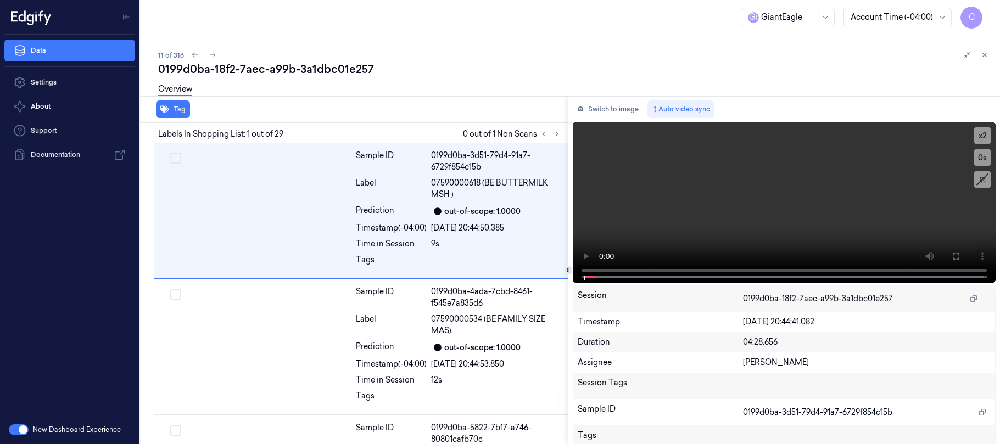  I want to click on div: Duration, so click(660, 342).